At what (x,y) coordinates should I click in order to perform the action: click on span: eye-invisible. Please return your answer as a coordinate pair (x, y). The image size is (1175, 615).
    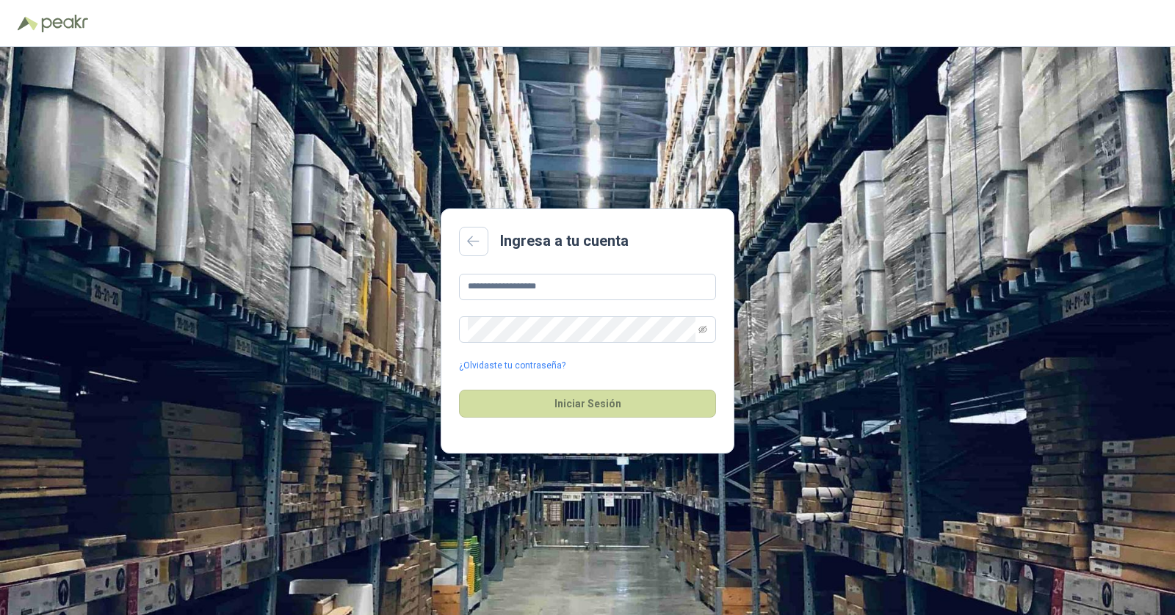
    Looking at the image, I should click on (703, 330).